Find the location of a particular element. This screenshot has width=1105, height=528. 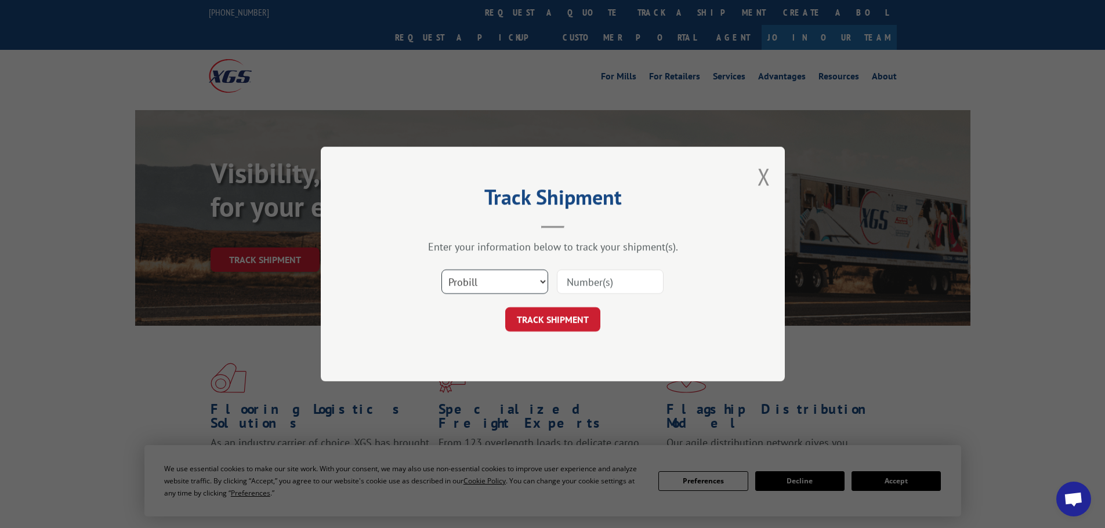

button: Close modal is located at coordinates (764, 176).